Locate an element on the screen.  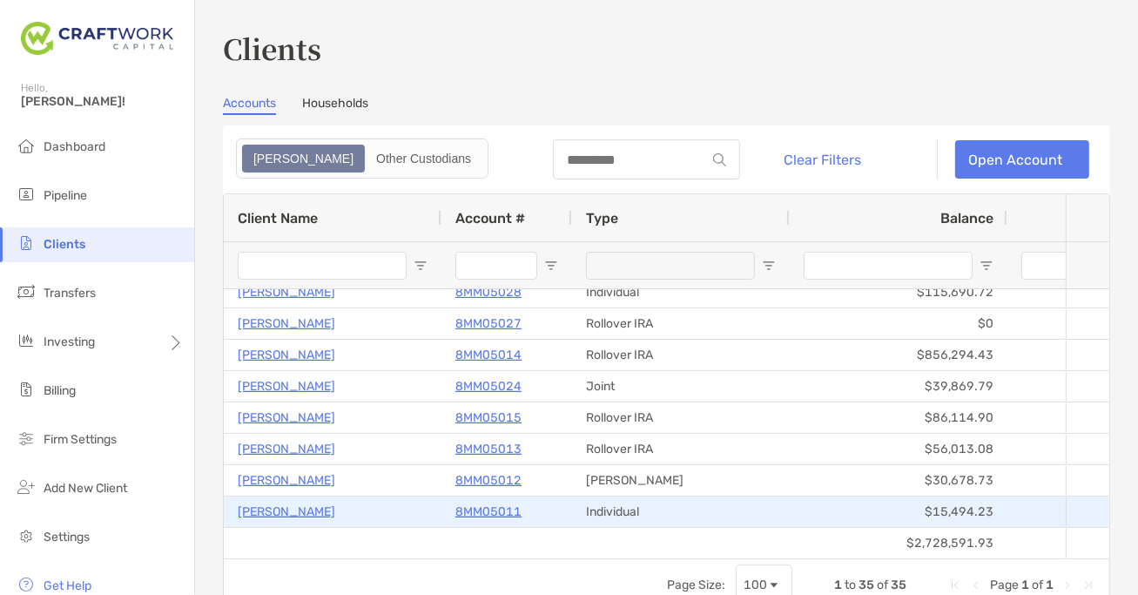
div: $86,114.90 is located at coordinates (898, 417).